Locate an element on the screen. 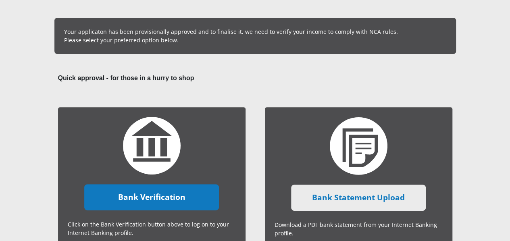  a: Bank Verification is located at coordinates (152, 197).